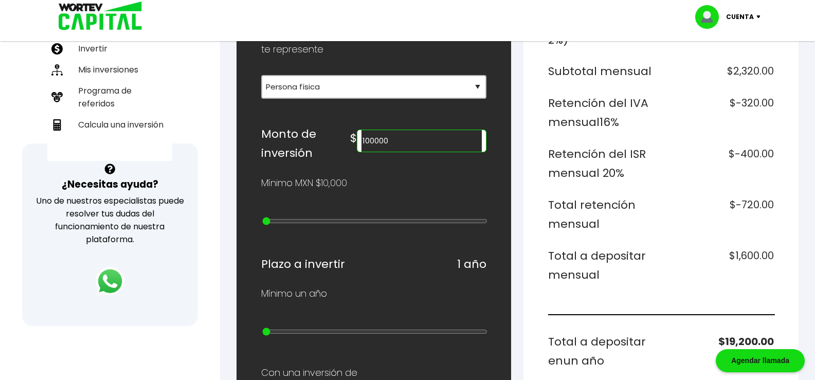  What do you see at coordinates (110, 124) in the screenshot?
I see `a: Calcula una inversión` at bounding box center [110, 124].